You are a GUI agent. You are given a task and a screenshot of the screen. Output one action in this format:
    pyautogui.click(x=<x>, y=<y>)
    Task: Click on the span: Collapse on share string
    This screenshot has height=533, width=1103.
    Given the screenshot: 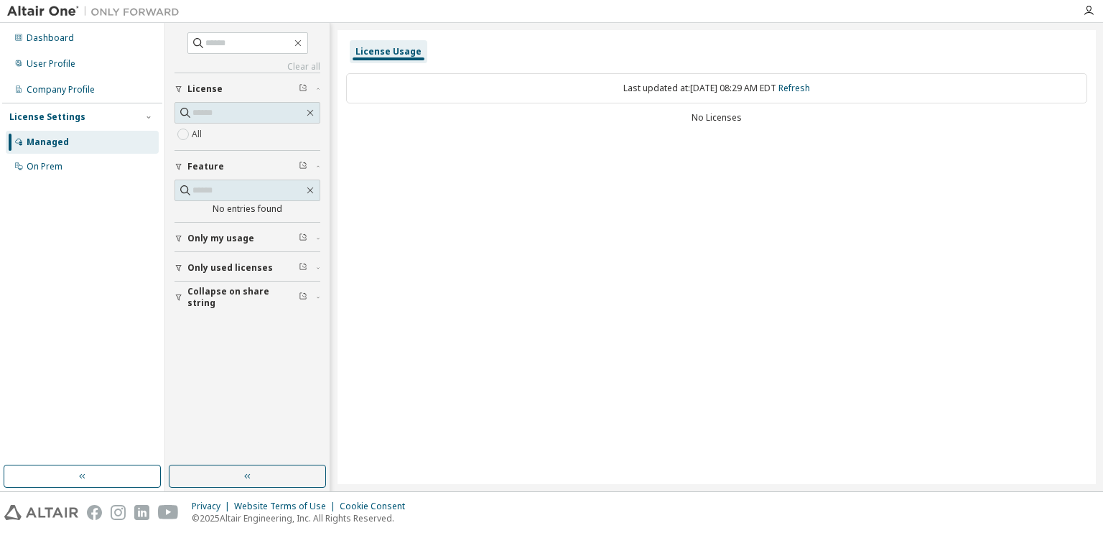 What is the action you would take?
    pyautogui.click(x=243, y=297)
    